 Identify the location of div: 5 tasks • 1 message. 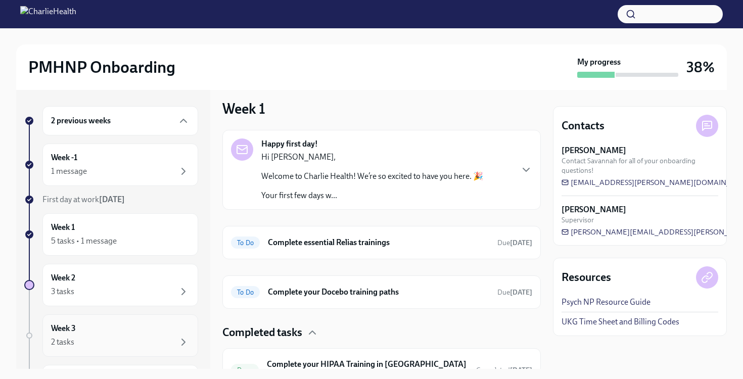
(84, 241).